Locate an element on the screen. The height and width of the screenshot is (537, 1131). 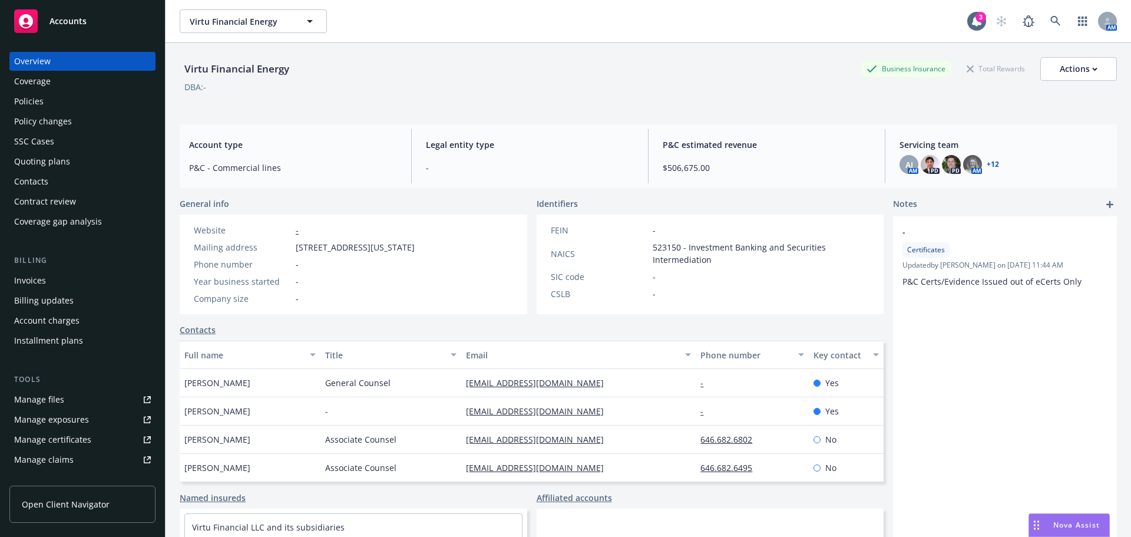
span: Certificates is located at coordinates (926, 250).